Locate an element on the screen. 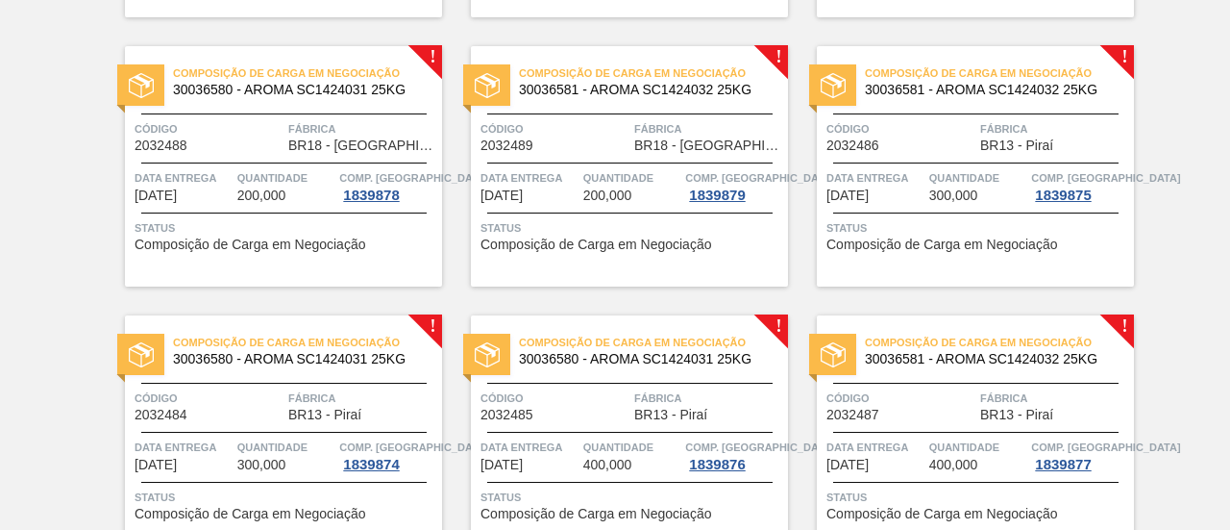 This screenshot has width=1230, height=530. div: 1839874 is located at coordinates (371, 464).